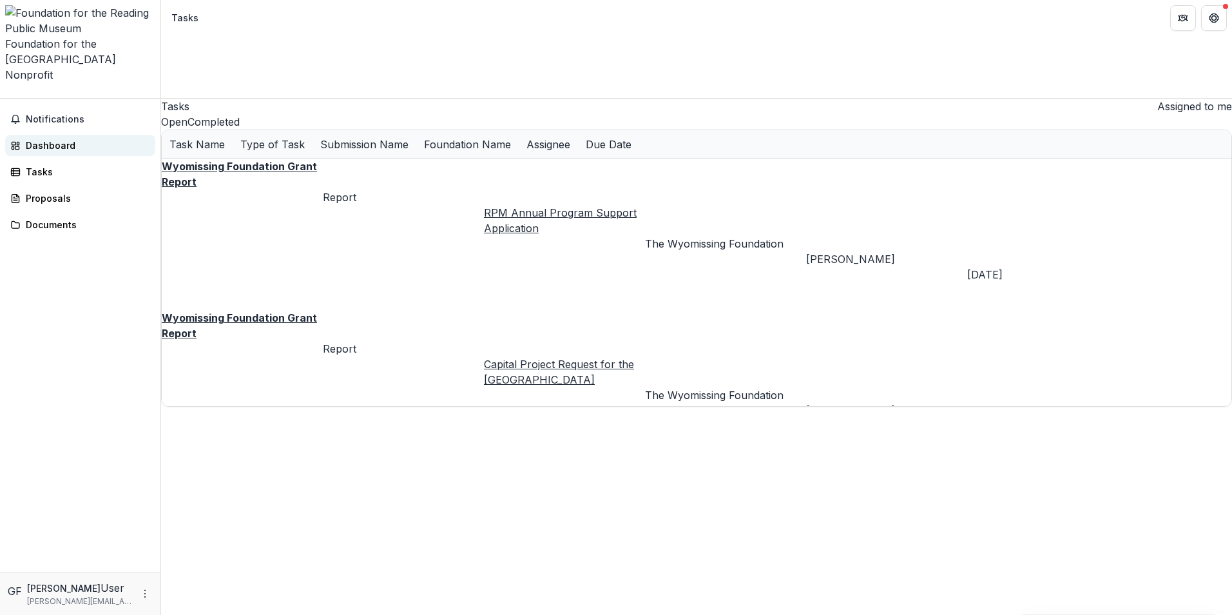 The image size is (1232, 615). I want to click on h2: Tasks, so click(175, 106).